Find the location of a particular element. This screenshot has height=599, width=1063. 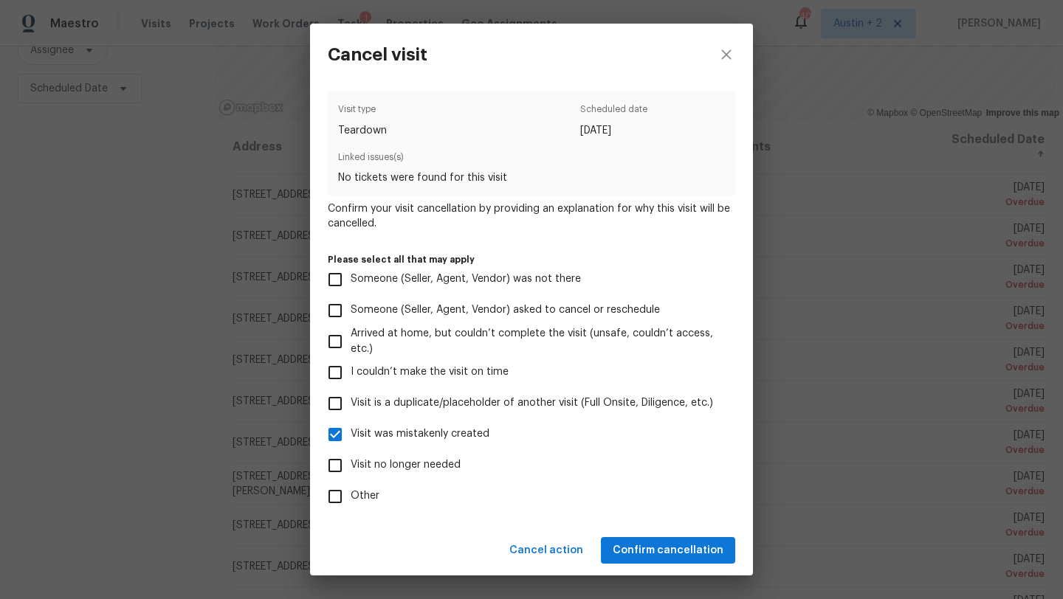

label: Please select all that may apply is located at coordinates (531, 260).